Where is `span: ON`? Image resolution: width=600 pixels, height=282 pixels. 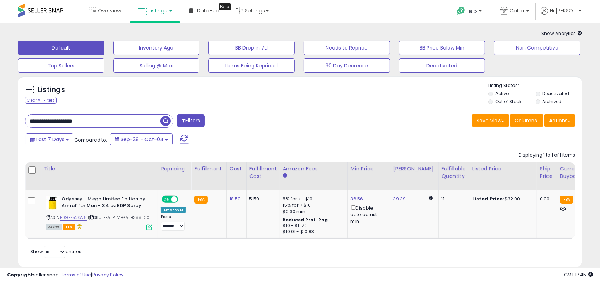 span: ON is located at coordinates (167, 199).